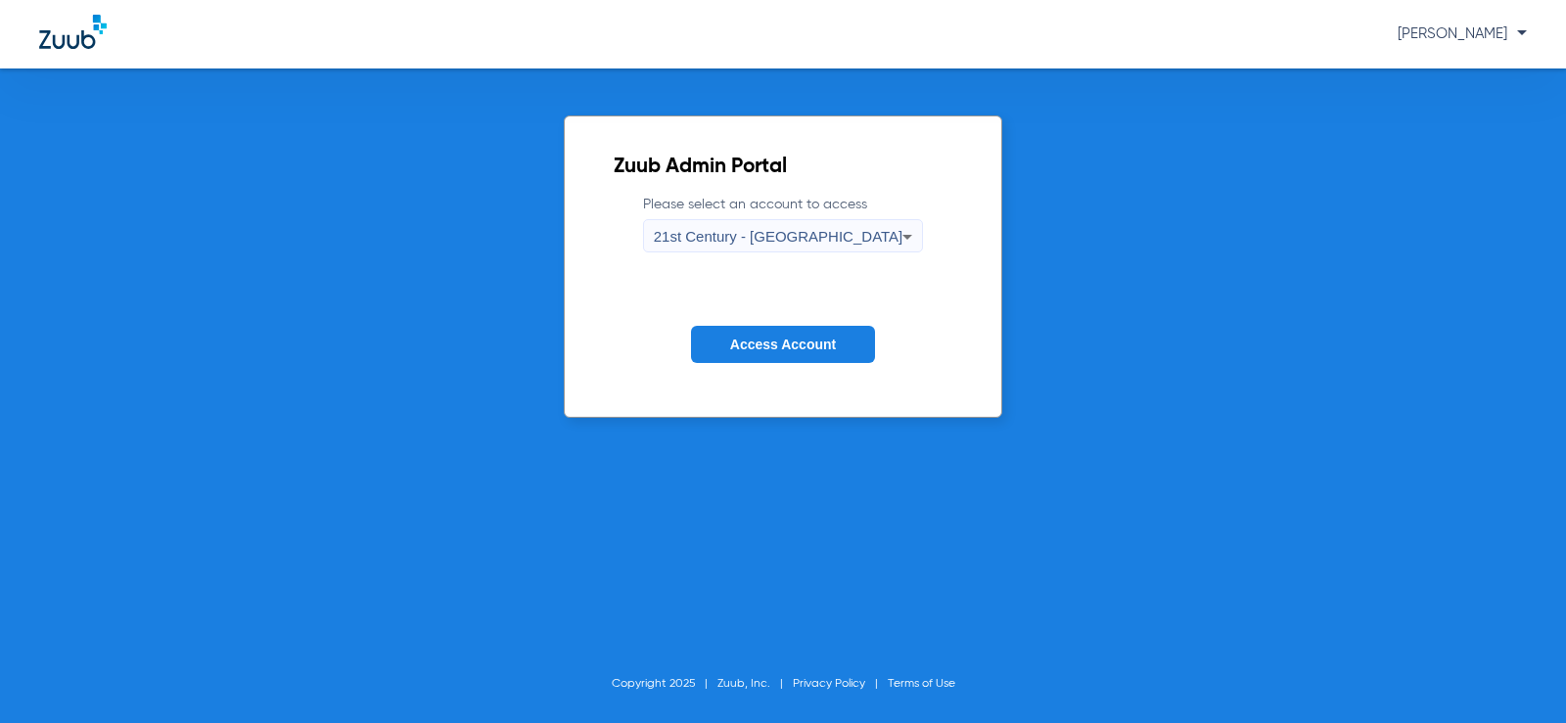 The image size is (1566, 723). Describe the element at coordinates (783, 344) in the screenshot. I see `span: Access Account` at that location.